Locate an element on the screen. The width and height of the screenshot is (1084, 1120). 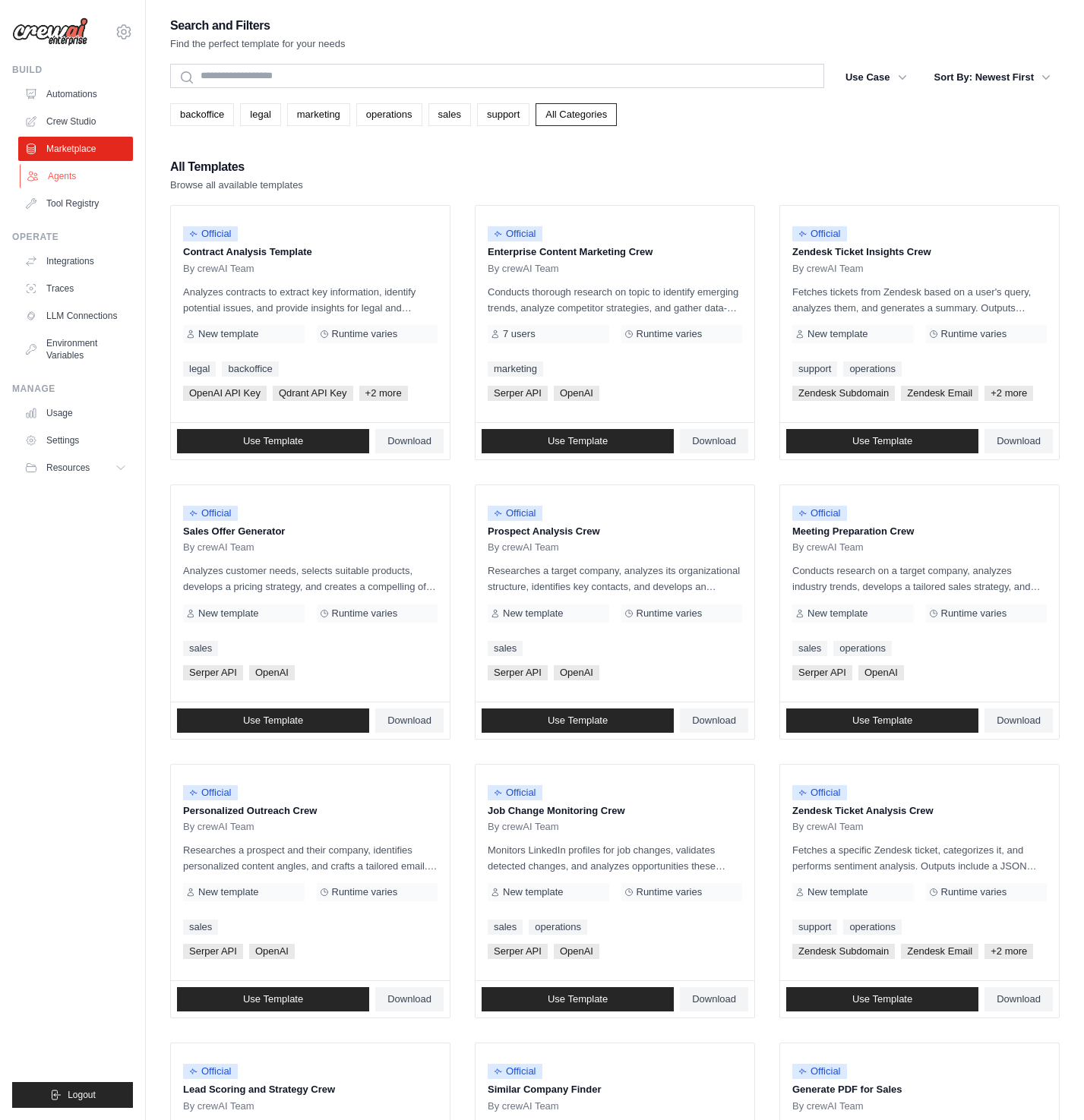
p: Meeting Preparation Crew is located at coordinates (918, 531).